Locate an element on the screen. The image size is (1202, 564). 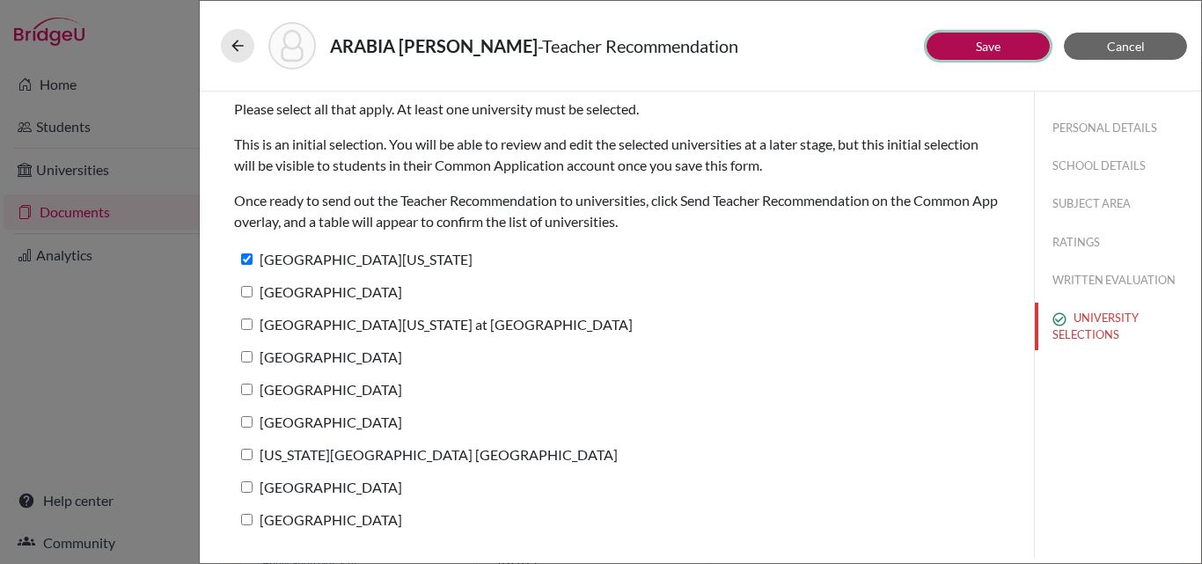
span: - Teacher Recommendation is located at coordinates (638, 46).